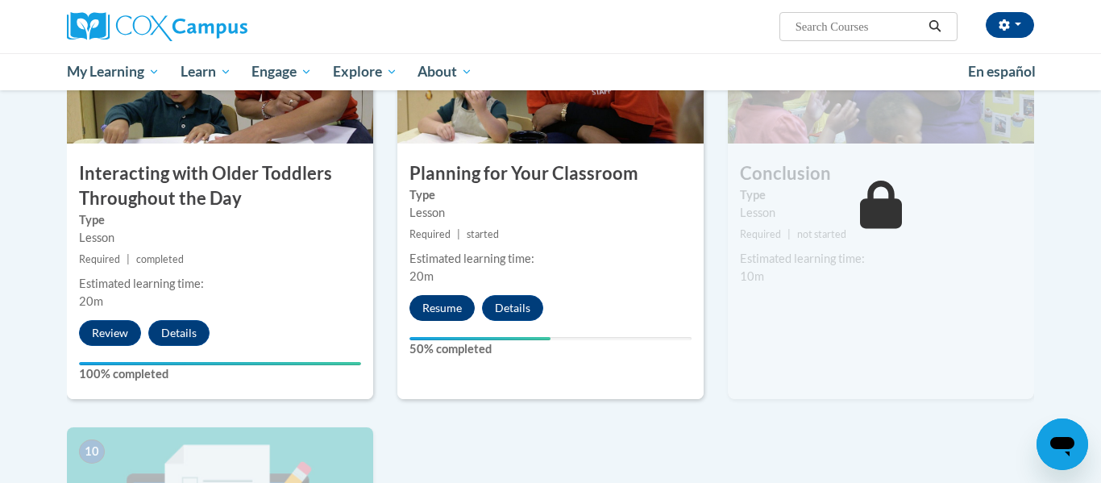 This screenshot has height=483, width=1101. What do you see at coordinates (205, 72) in the screenshot?
I see `span: Learn` at bounding box center [205, 72].